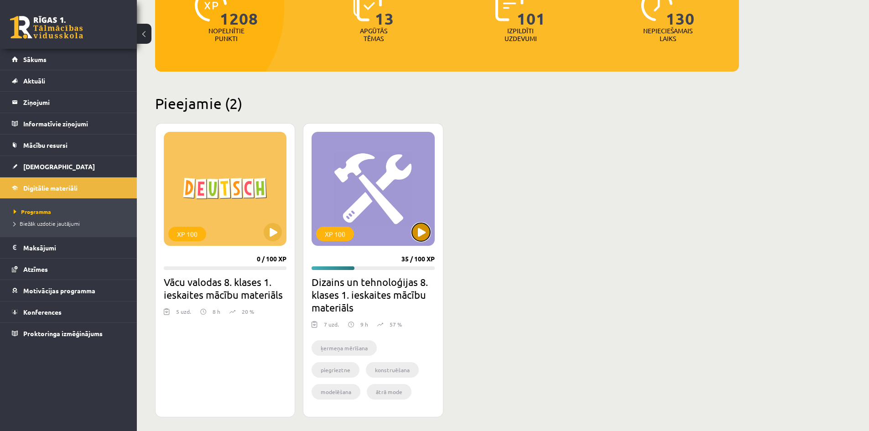 Image resolution: width=869 pixels, height=431 pixels. Describe the element at coordinates (34, 81) in the screenshot. I see `span: Aktuāli` at that location.